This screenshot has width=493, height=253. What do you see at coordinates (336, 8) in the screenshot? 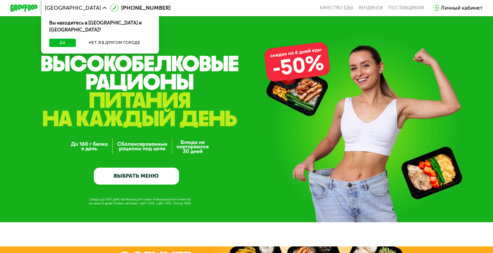
I see `a: Качество еды` at bounding box center [336, 8].